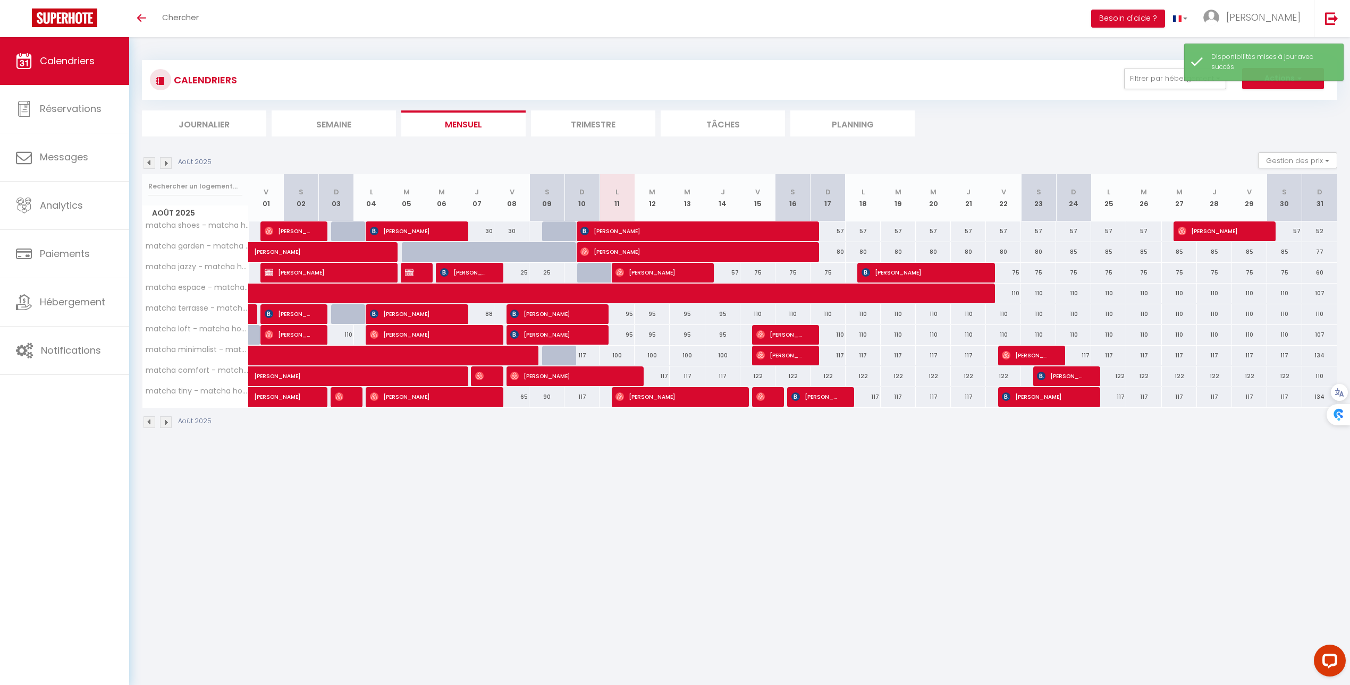 Image resolution: width=1350 pixels, height=685 pixels. I want to click on button: Besoin d'aide ?, so click(1128, 19).